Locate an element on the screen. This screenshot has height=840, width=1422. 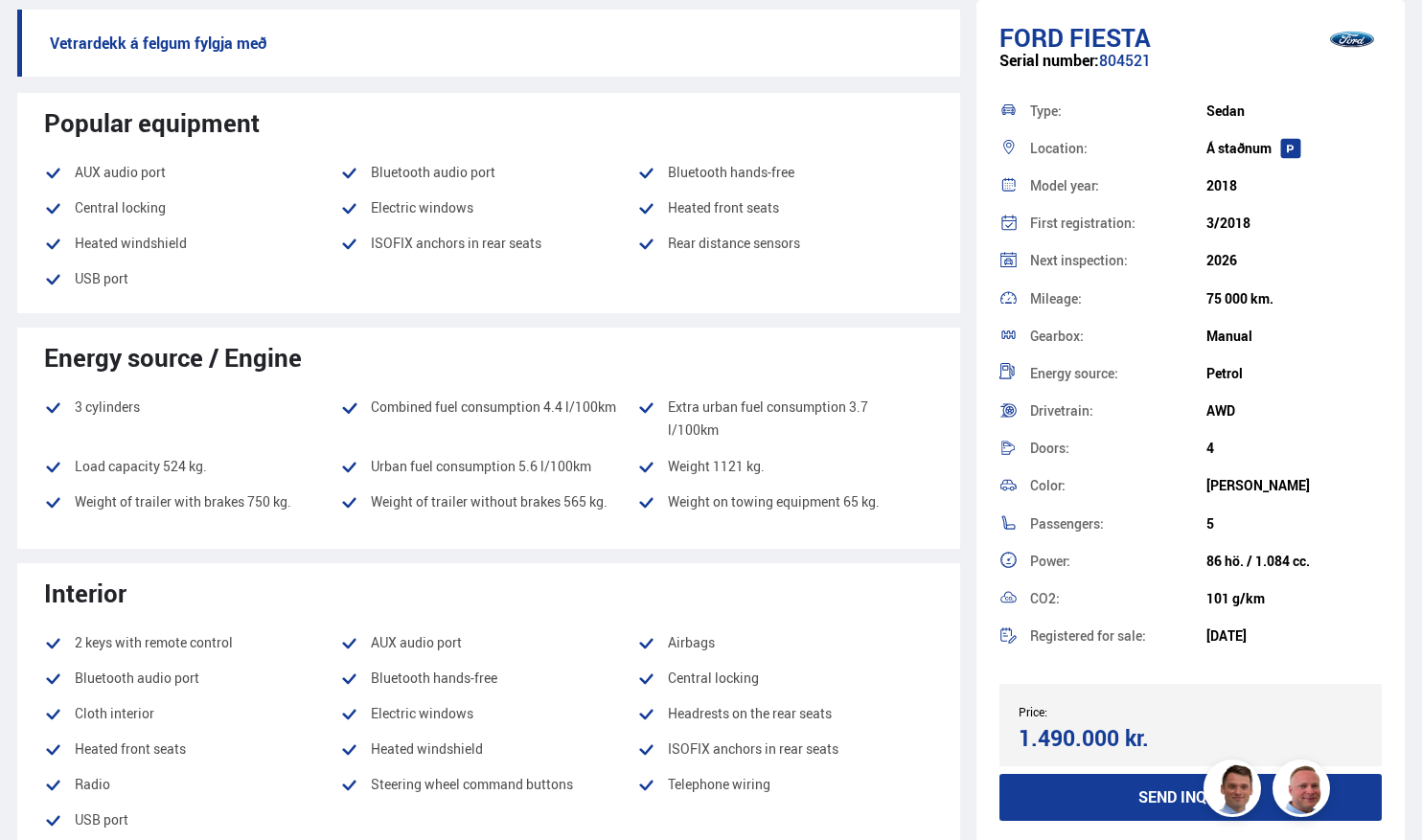
div: Doors: is located at coordinates (1117, 448).